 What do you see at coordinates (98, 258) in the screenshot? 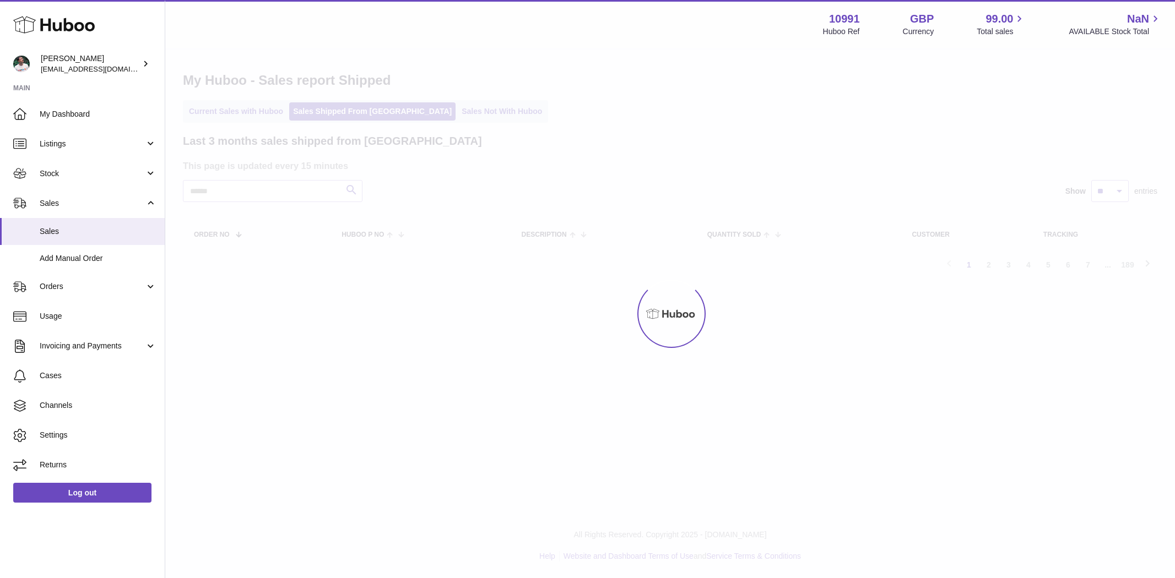
I see `span: Add Manual Order` at bounding box center [98, 258].